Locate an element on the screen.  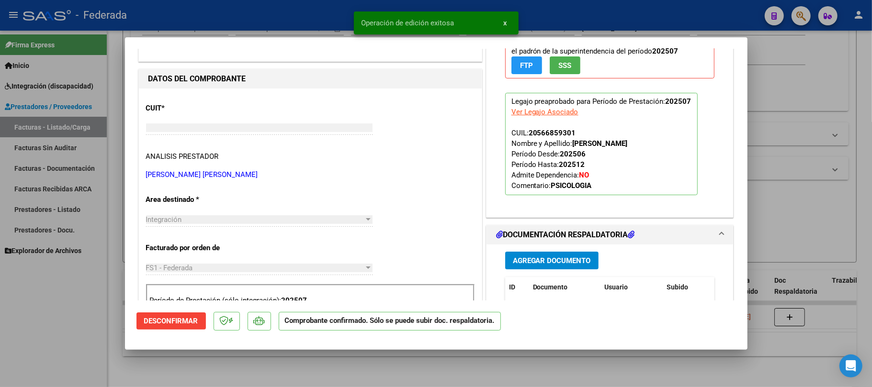
span: FS1 - Federada is located at coordinates (170, 268).